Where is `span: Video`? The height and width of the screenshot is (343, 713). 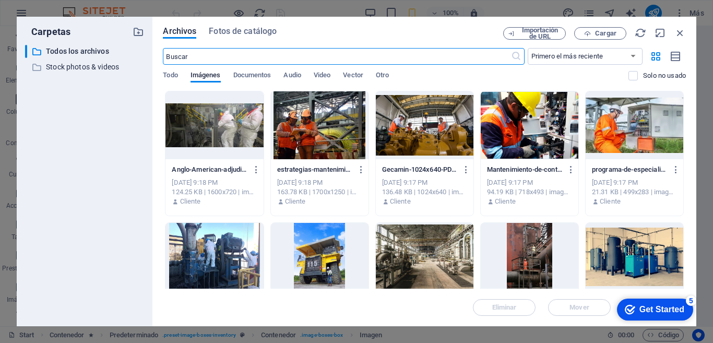 span: Video is located at coordinates (322, 76).